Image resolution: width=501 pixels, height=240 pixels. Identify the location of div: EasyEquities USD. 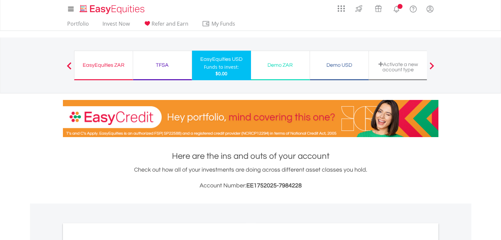
(221, 59).